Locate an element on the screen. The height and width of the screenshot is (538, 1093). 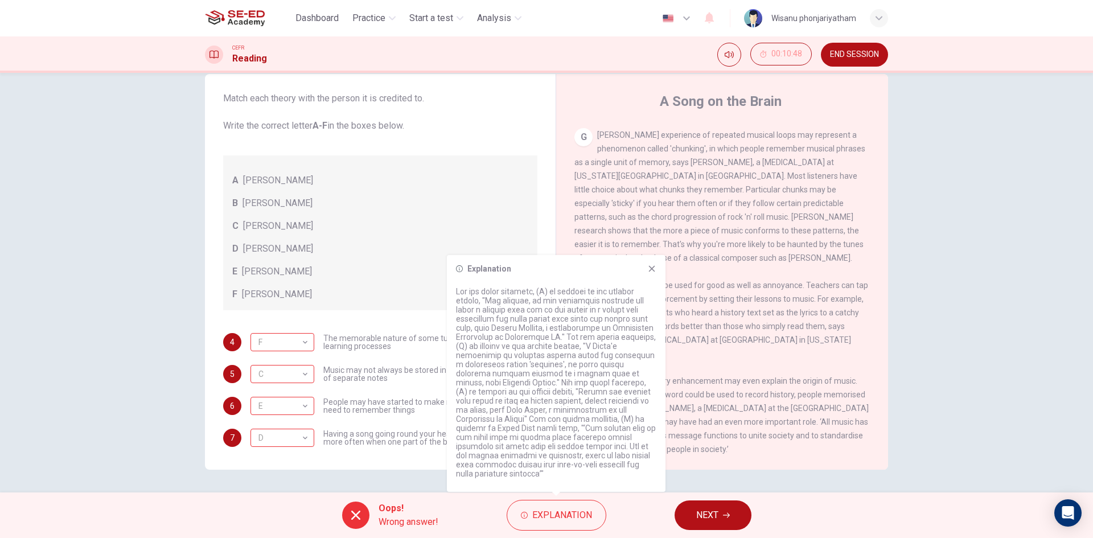
div: Mute is located at coordinates (729, 55).